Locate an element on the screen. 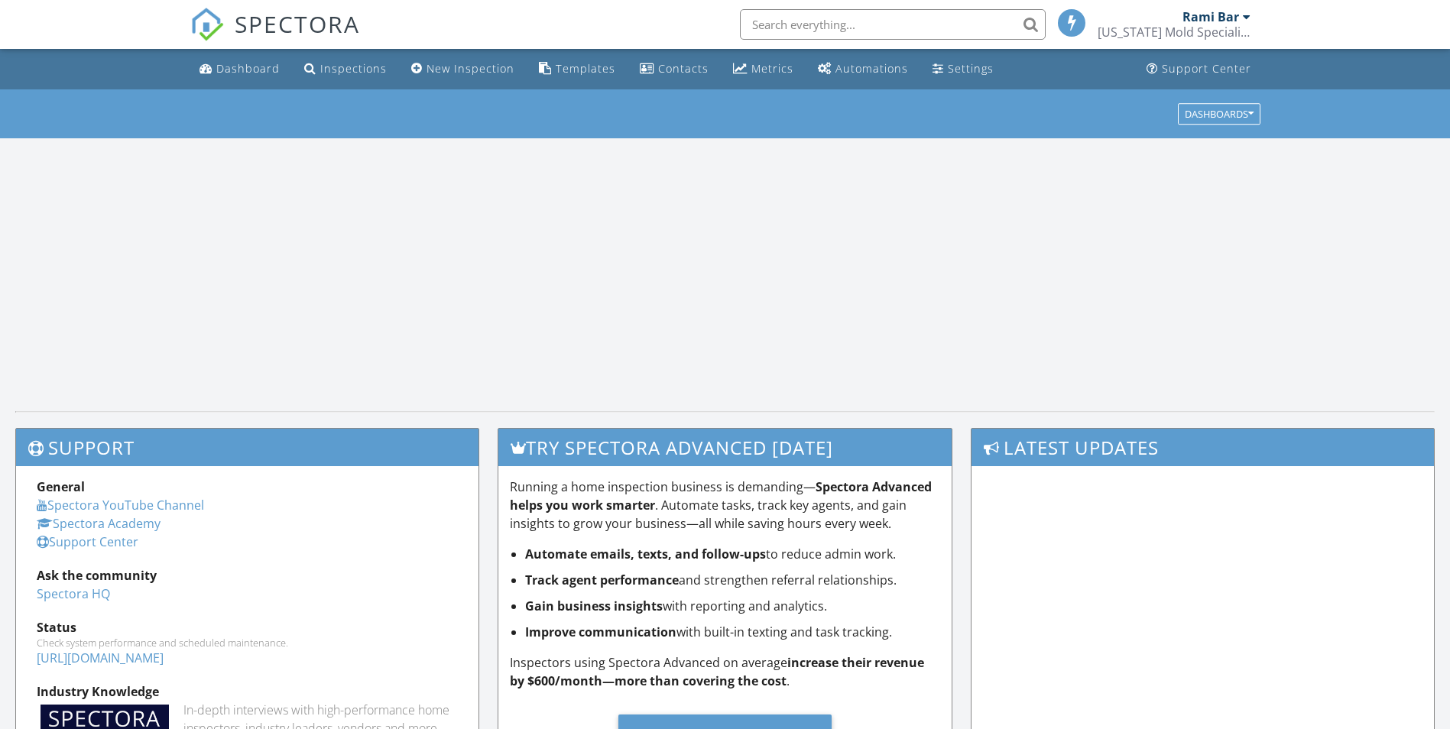 The width and height of the screenshot is (1450, 729). strong: Improve communication is located at coordinates (601, 632).